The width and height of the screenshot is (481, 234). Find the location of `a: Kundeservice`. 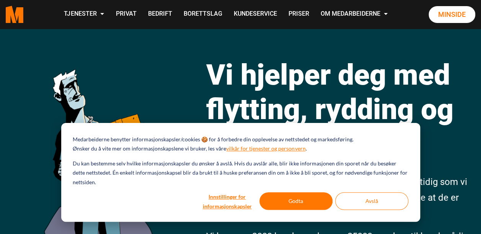

a: Kundeservice is located at coordinates (255, 14).